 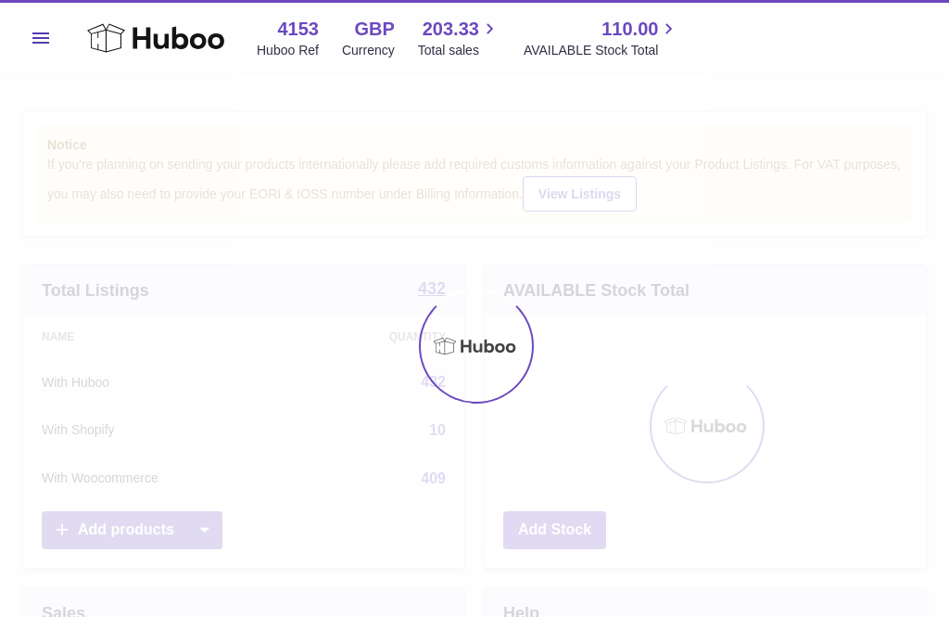 What do you see at coordinates (451, 29) in the screenshot?
I see `span: 203.33` at bounding box center [451, 29].